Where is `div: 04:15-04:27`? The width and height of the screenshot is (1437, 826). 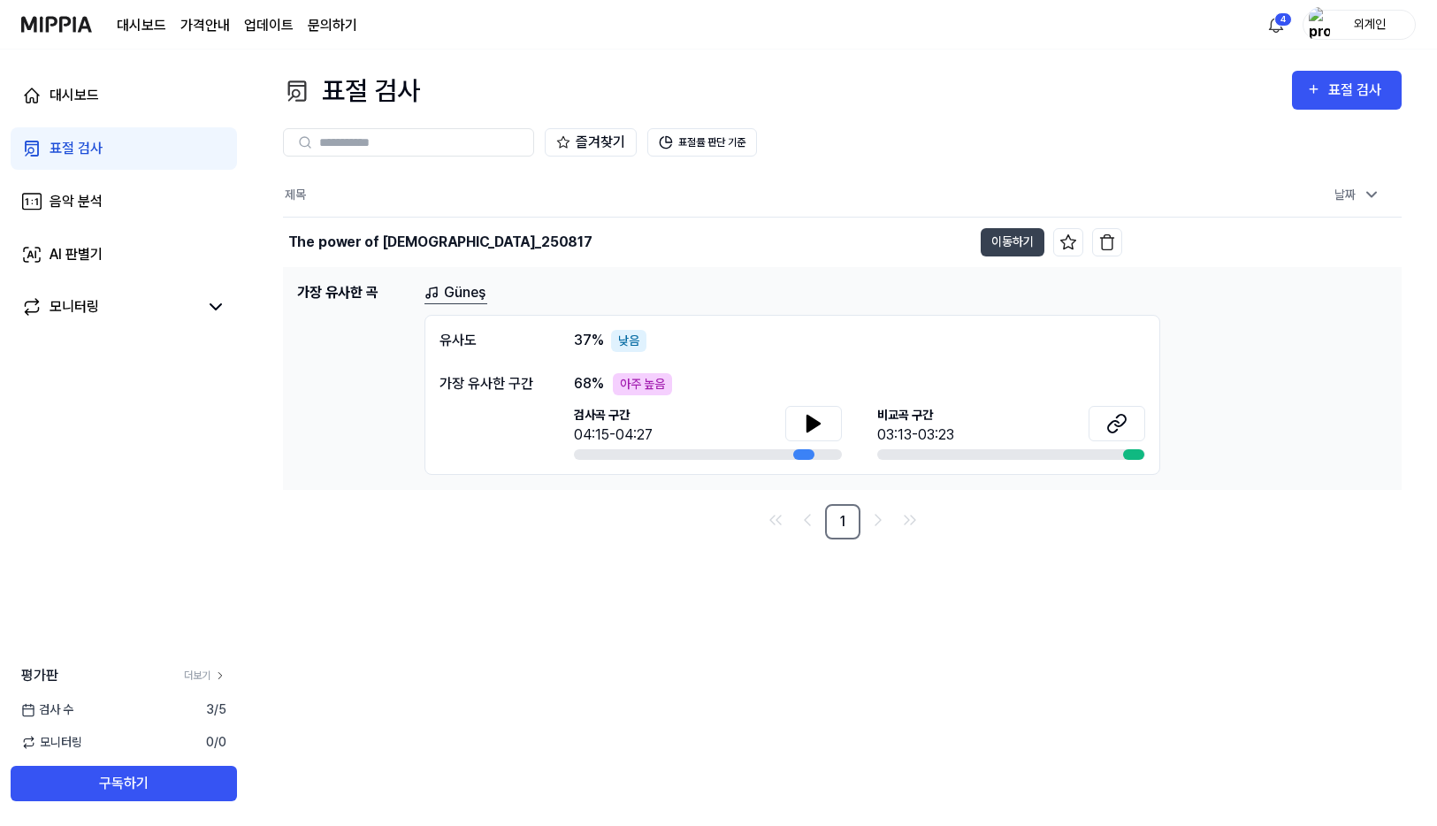 div: 04:15-04:27 is located at coordinates (613, 435).